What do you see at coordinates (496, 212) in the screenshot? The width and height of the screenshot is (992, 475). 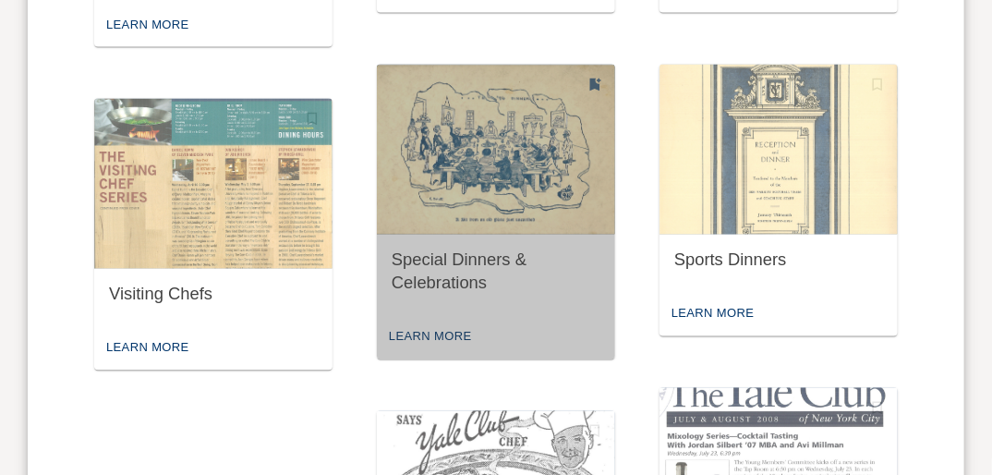 I see `button: Feature this Story?Special Dinners & CelebrationsLearn More` at bounding box center [496, 212].